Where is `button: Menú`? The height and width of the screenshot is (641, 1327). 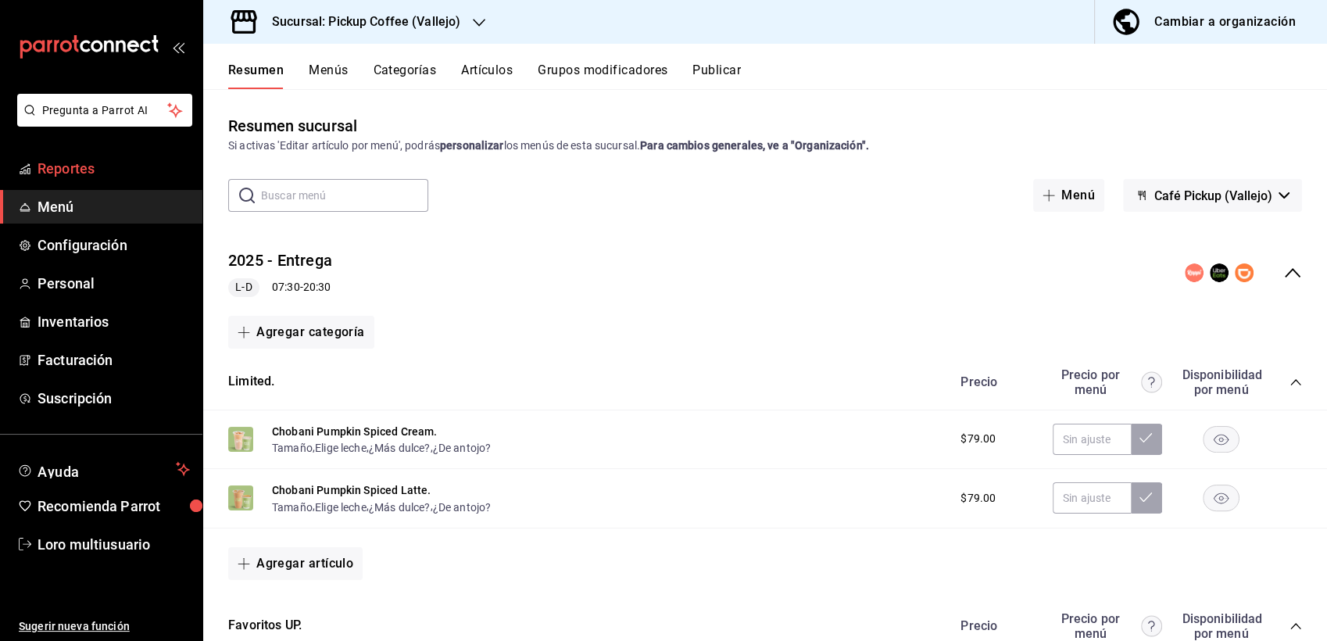
button: Menú is located at coordinates (1068, 195).